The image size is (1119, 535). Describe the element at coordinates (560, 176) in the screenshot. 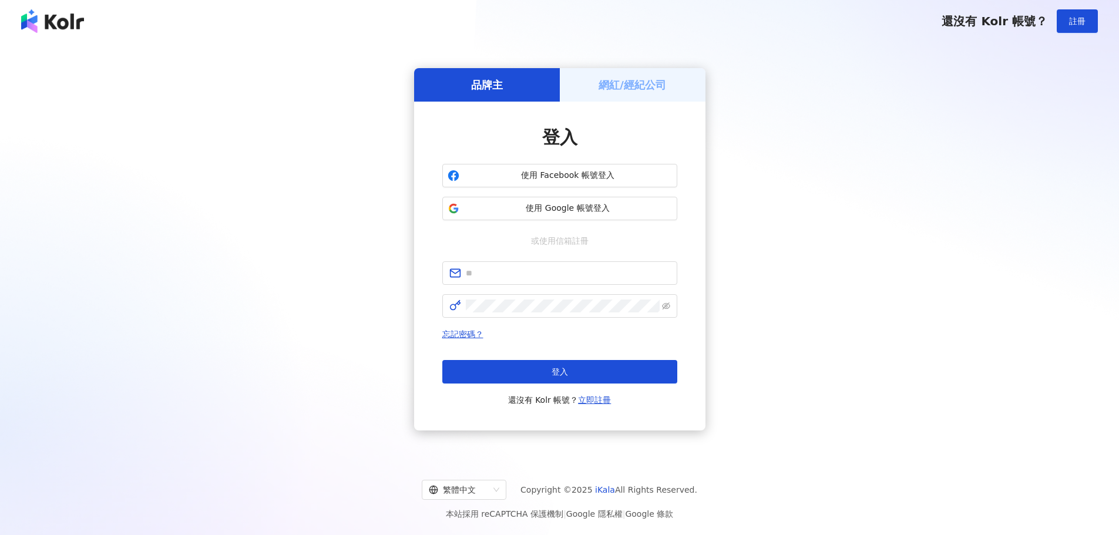

I see `button: 使用 Facebook 帳號登入` at that location.